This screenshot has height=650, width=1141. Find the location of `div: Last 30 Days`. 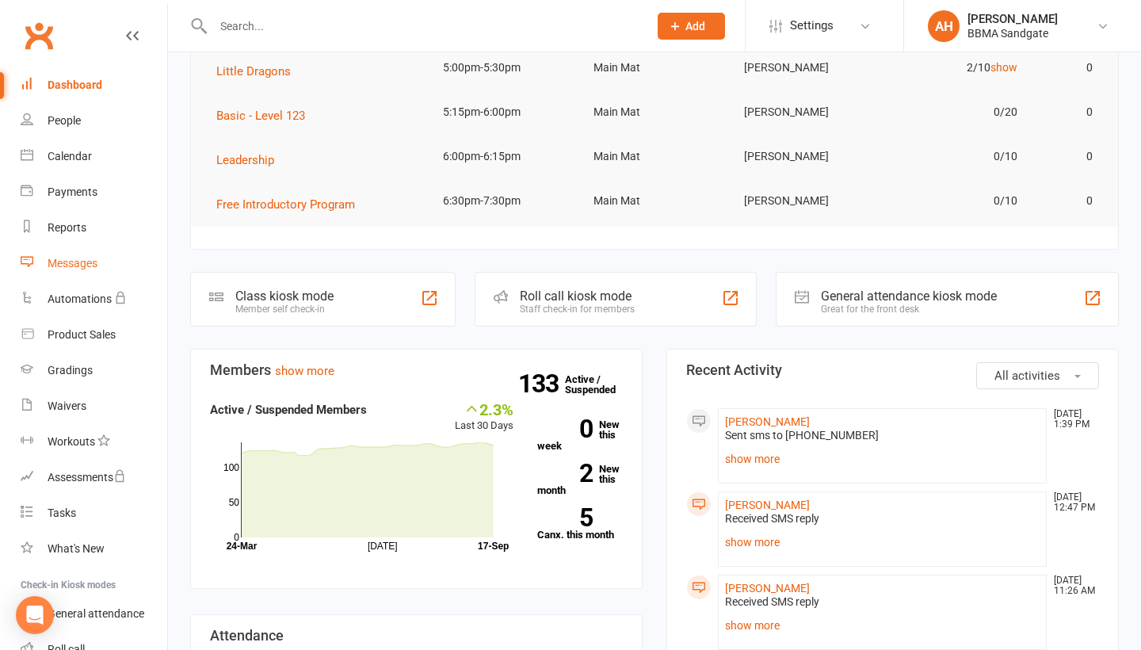

div: Last 30 Days is located at coordinates (484, 417).